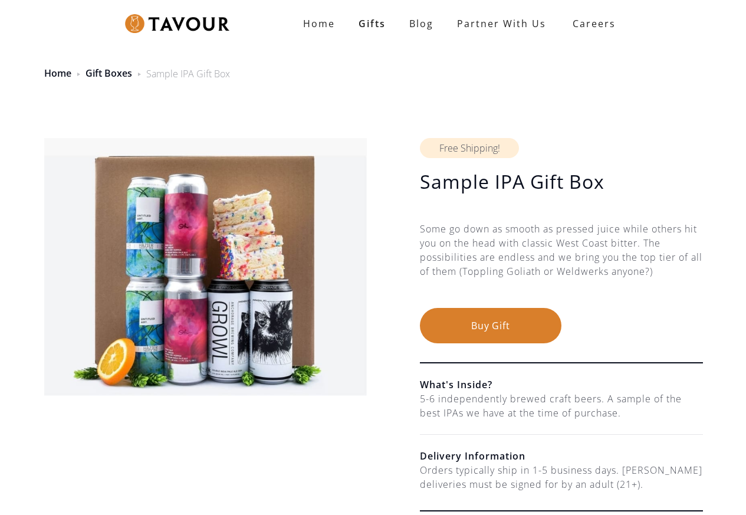 The height and width of the screenshot is (515, 746). I want to click on strong: Home, so click(319, 24).